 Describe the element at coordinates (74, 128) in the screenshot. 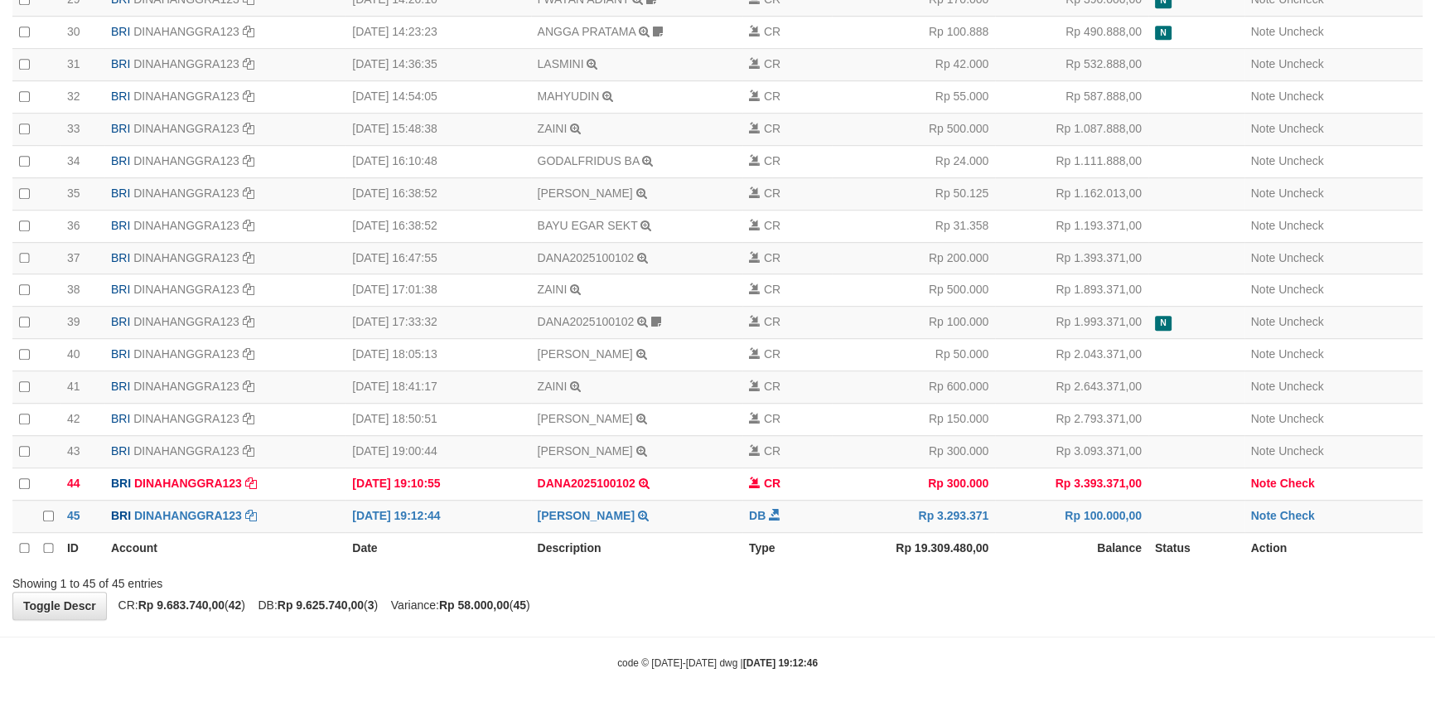

I see `span: 33` at that location.